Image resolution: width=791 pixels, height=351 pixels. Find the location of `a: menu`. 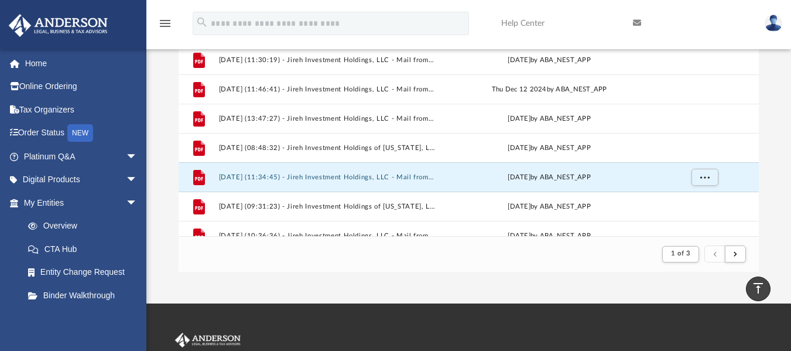

a: menu is located at coordinates (165, 26).